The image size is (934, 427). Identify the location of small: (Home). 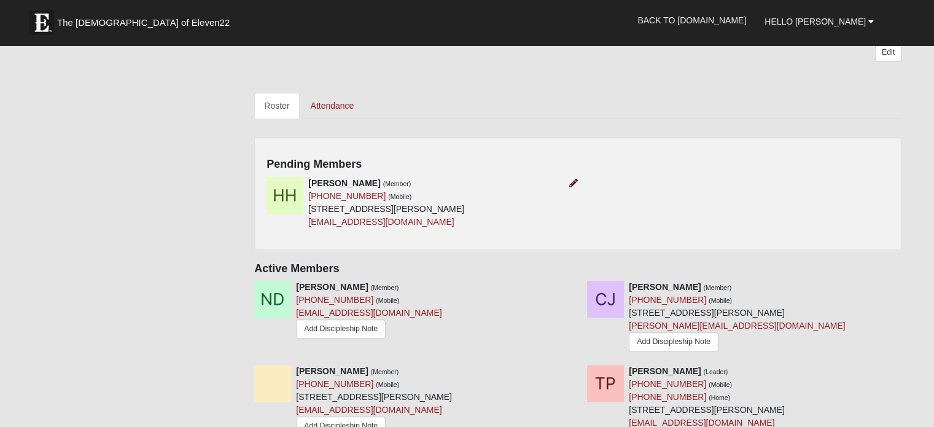
(719, 397).